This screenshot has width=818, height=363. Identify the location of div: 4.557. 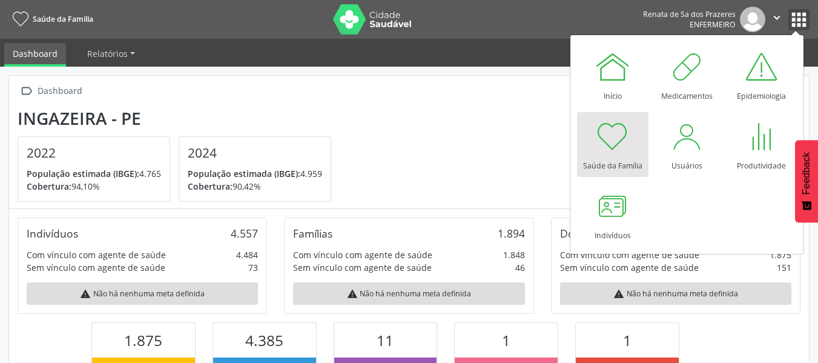
(244, 233).